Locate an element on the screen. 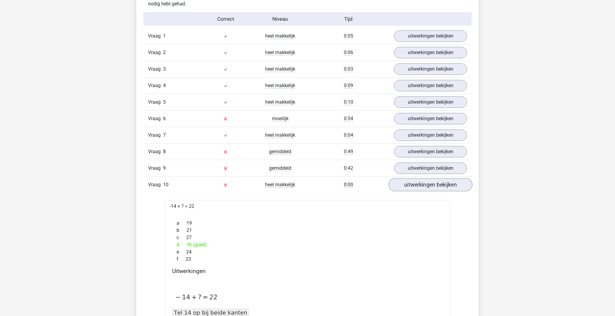 The width and height of the screenshot is (615, 316). span: 0:10 is located at coordinates (348, 102).